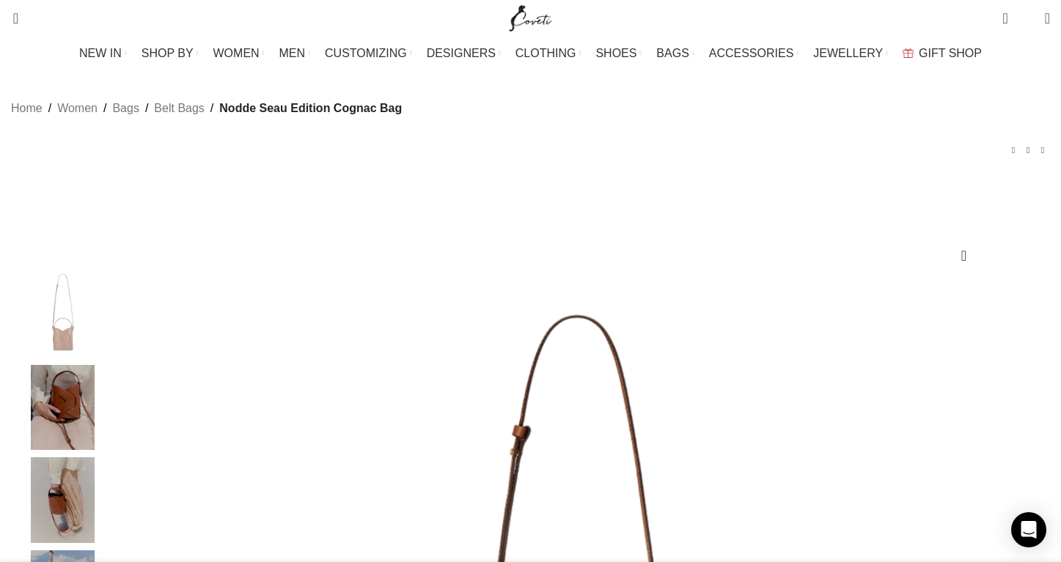 The width and height of the screenshot is (1061, 562). I want to click on a: SHOP BY, so click(170, 54).